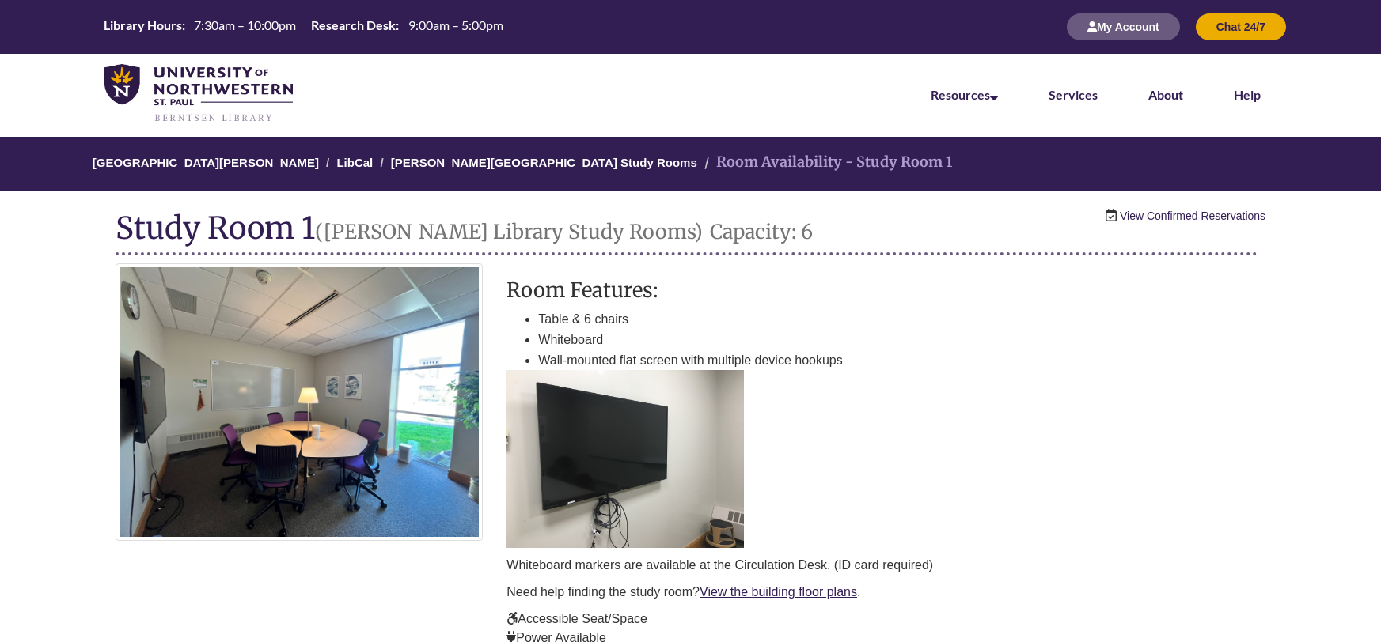 This screenshot has height=642, width=1381. Describe the element at coordinates (1241, 26) in the screenshot. I see `a: Chat 24/7` at that location.